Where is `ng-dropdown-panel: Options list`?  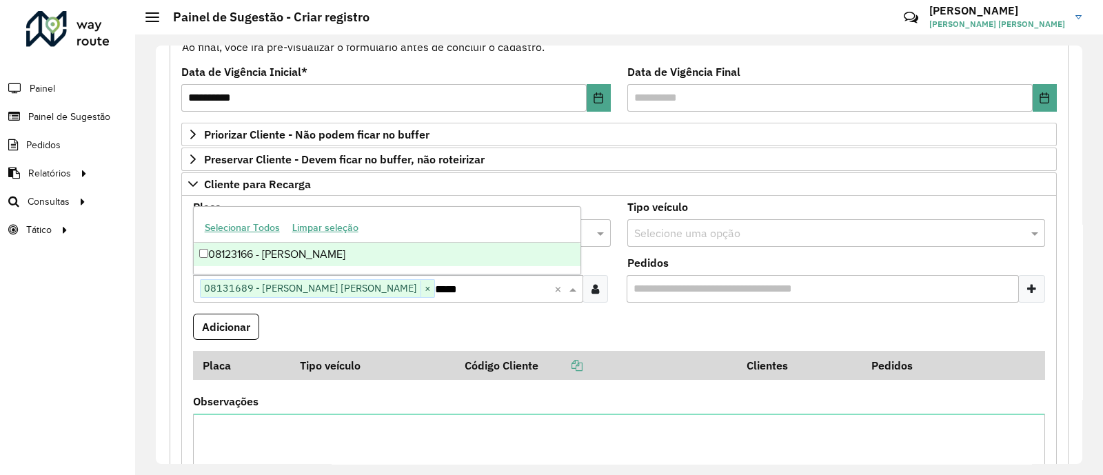
ng-dropdown-panel: Options list is located at coordinates (387, 240).